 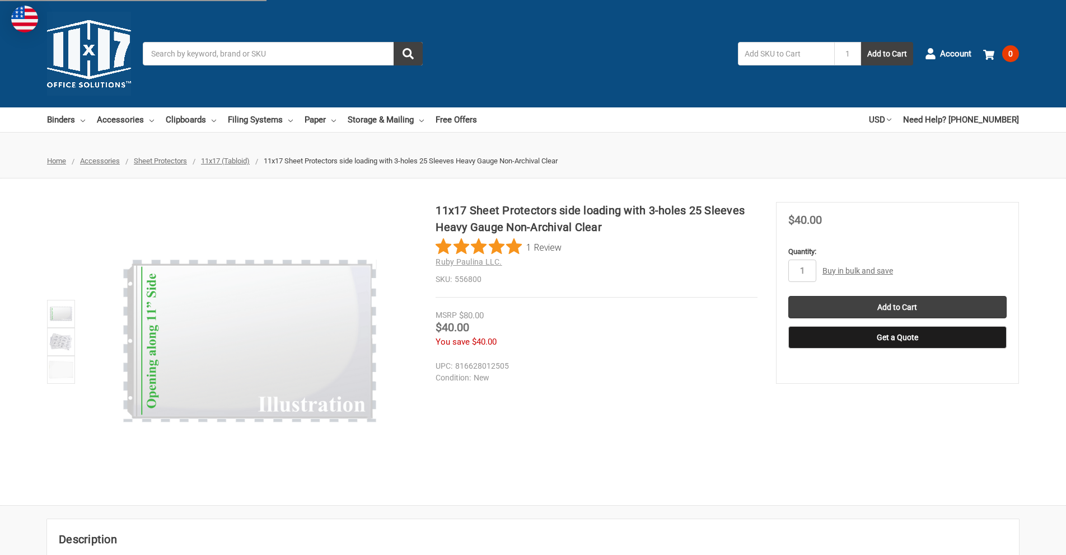 I want to click on span: 0, so click(x=1010, y=54).